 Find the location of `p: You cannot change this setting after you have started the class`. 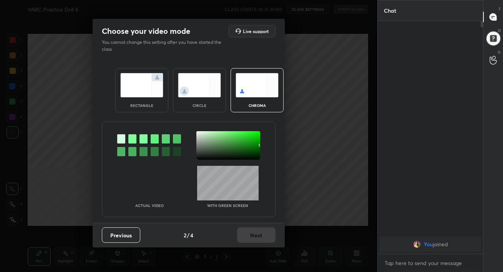

p: You cannot change this setting after you have started the class is located at coordinates (164, 46).